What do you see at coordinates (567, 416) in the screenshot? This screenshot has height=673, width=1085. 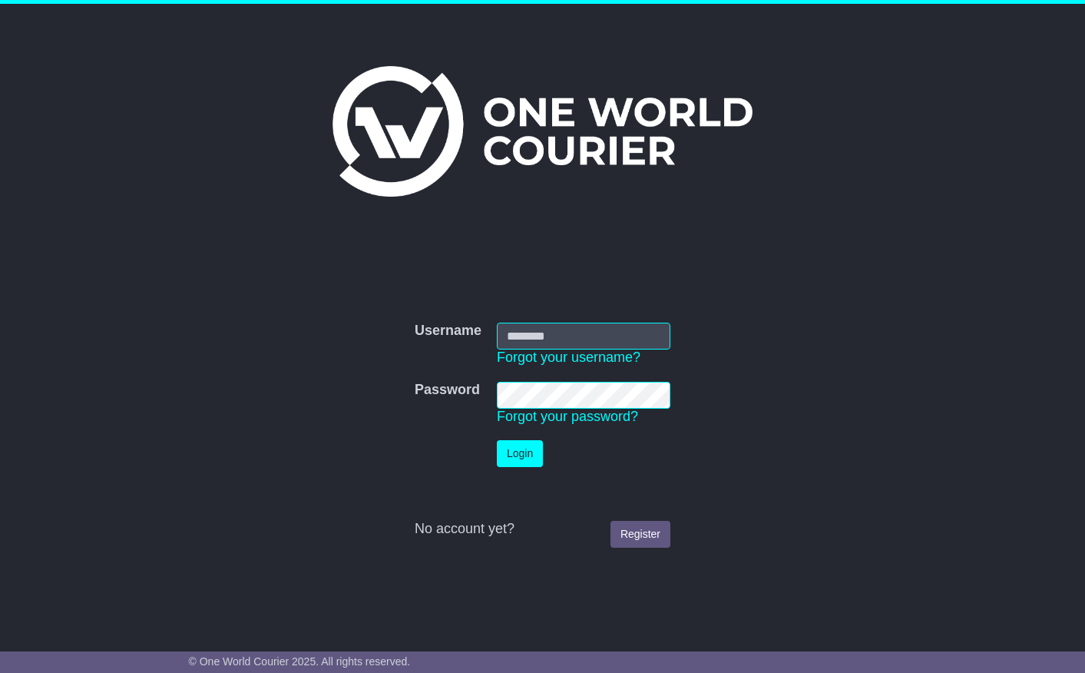 I see `a: Forgot your password?` at bounding box center [567, 416].